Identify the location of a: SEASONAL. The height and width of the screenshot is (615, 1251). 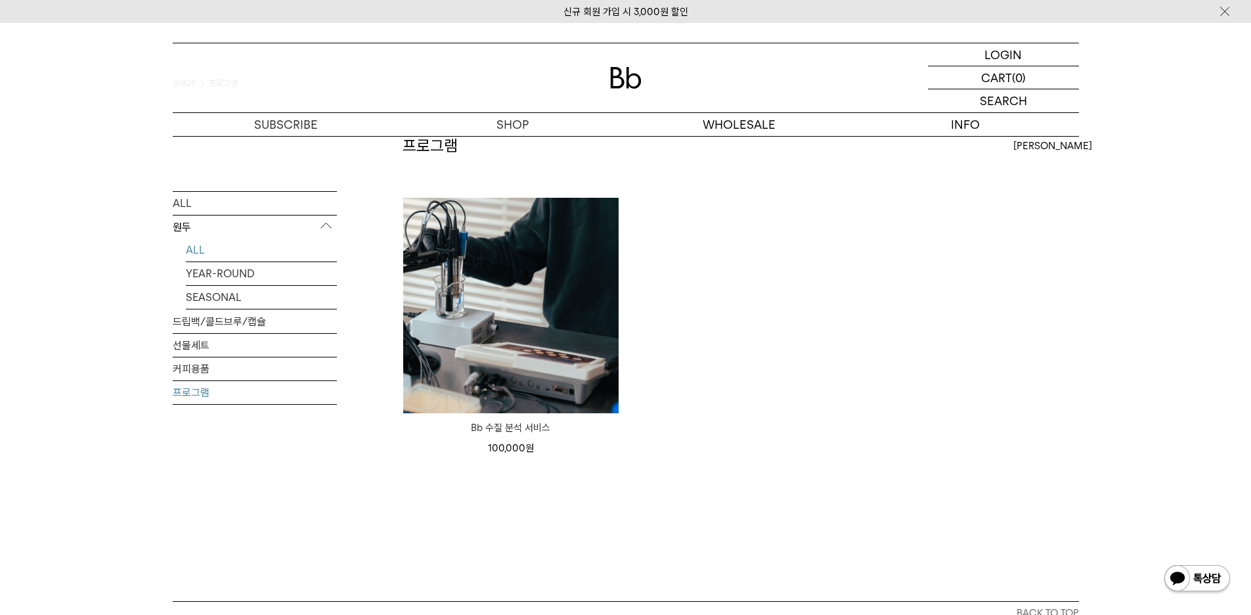
(261, 296).